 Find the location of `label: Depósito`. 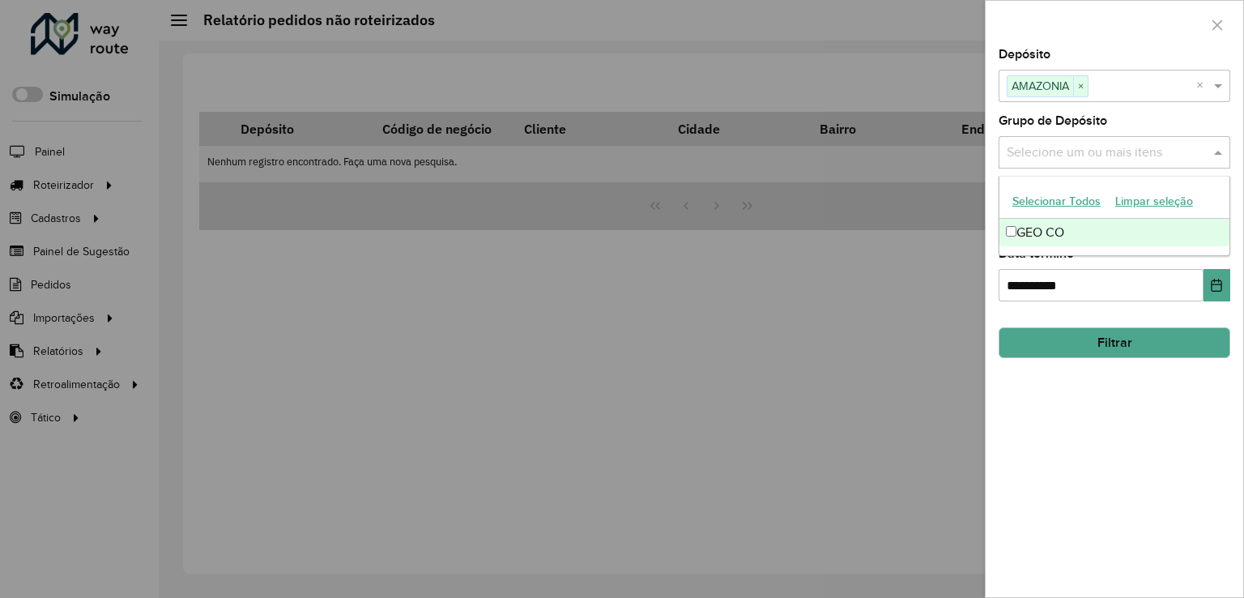

label: Depósito is located at coordinates (1024, 54).